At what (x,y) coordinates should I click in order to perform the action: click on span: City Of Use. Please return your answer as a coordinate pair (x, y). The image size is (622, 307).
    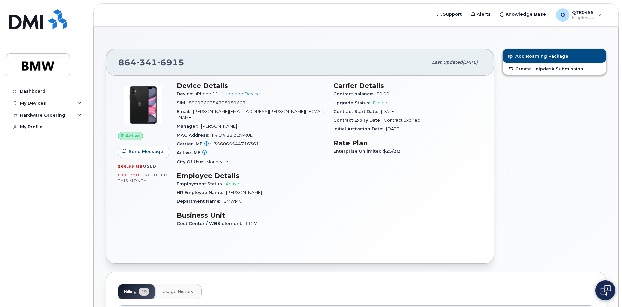
    Looking at the image, I should click on (191, 161).